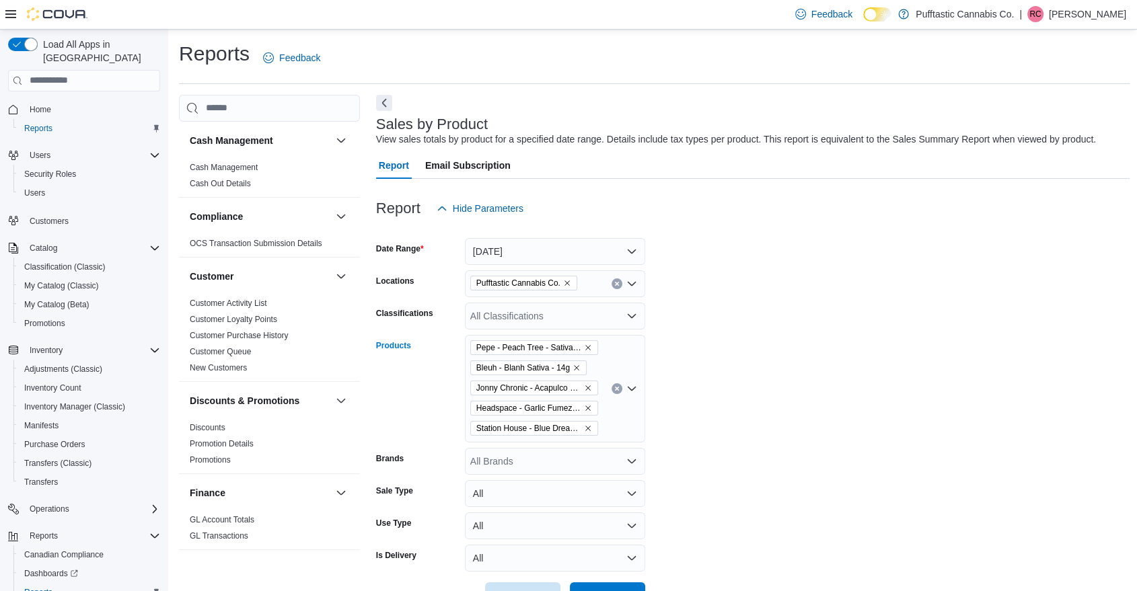 This screenshot has width=1137, height=591. What do you see at coordinates (588, 388) in the screenshot?
I see `button: Remove Jonny Chronic - Acapulco Gold Pre-Roll - 3x0.5g from selection in this group` at bounding box center [588, 388].